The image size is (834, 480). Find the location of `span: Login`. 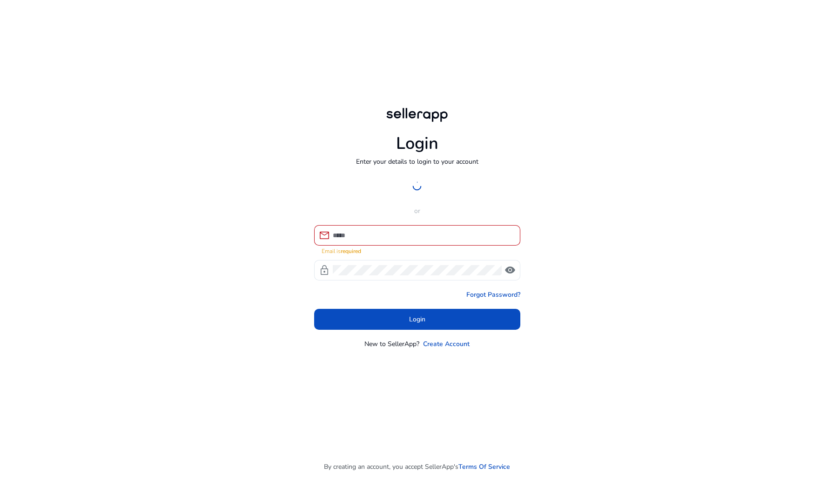

span: Login is located at coordinates (417, 319).